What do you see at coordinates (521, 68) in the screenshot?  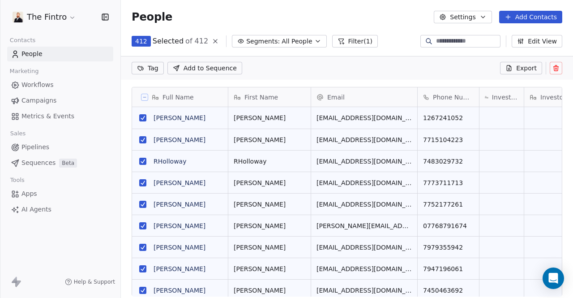 I see `button: Export` at bounding box center [521, 68].